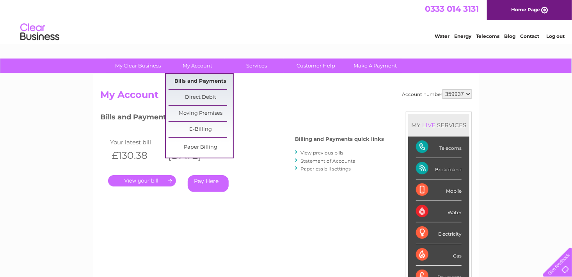  What do you see at coordinates (488, 36) in the screenshot?
I see `a: Telecoms` at bounding box center [488, 36].